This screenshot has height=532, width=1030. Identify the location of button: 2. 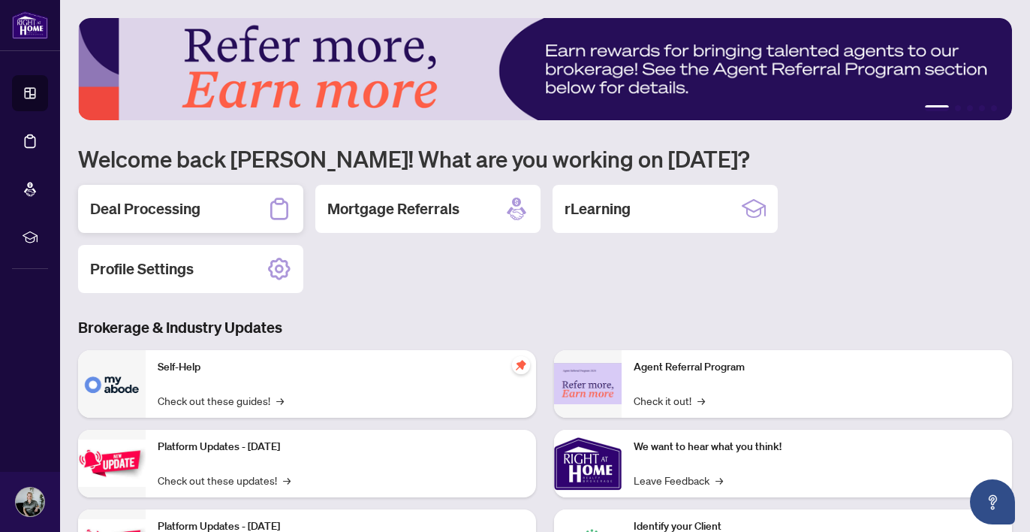
(958, 108).